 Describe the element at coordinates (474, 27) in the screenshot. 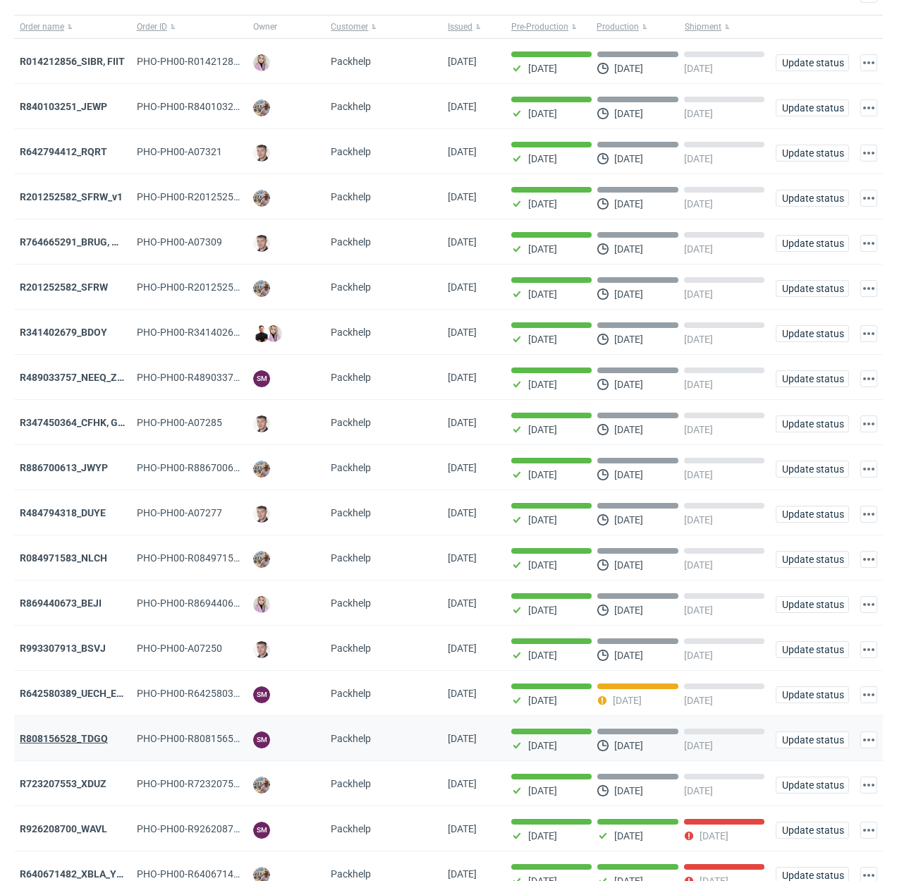

I see `button: Issued` at that location.